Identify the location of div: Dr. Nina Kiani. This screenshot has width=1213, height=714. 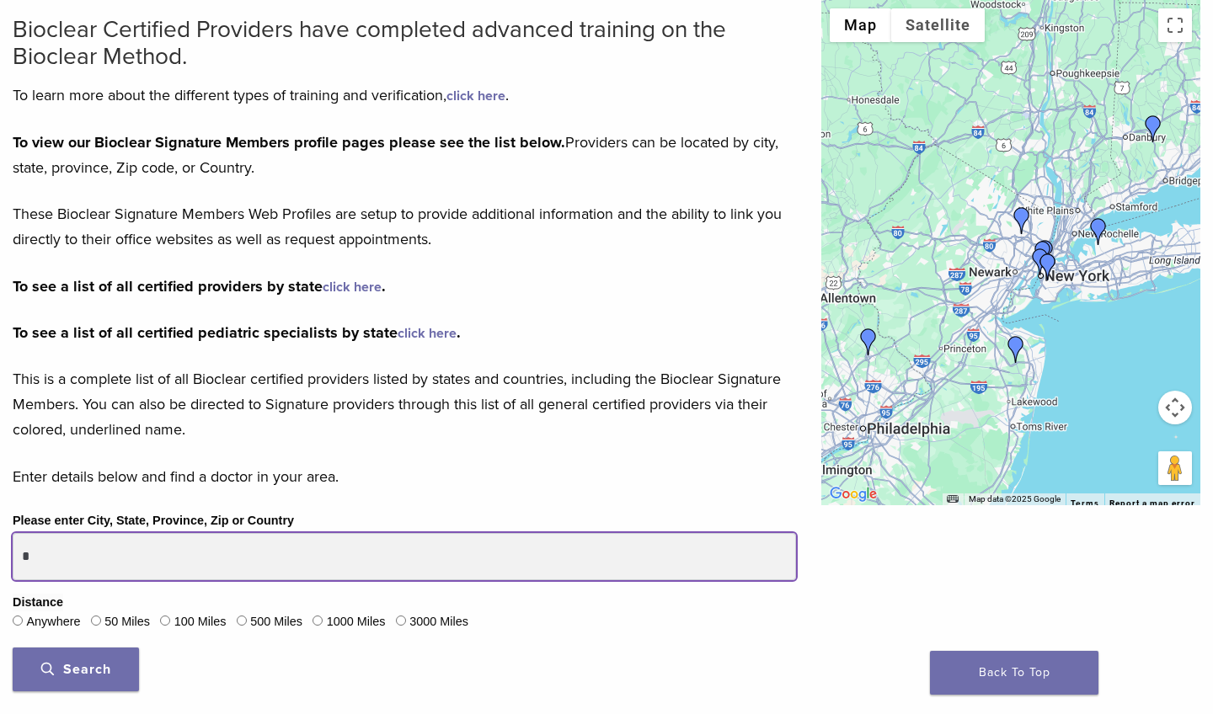
(1042, 254).